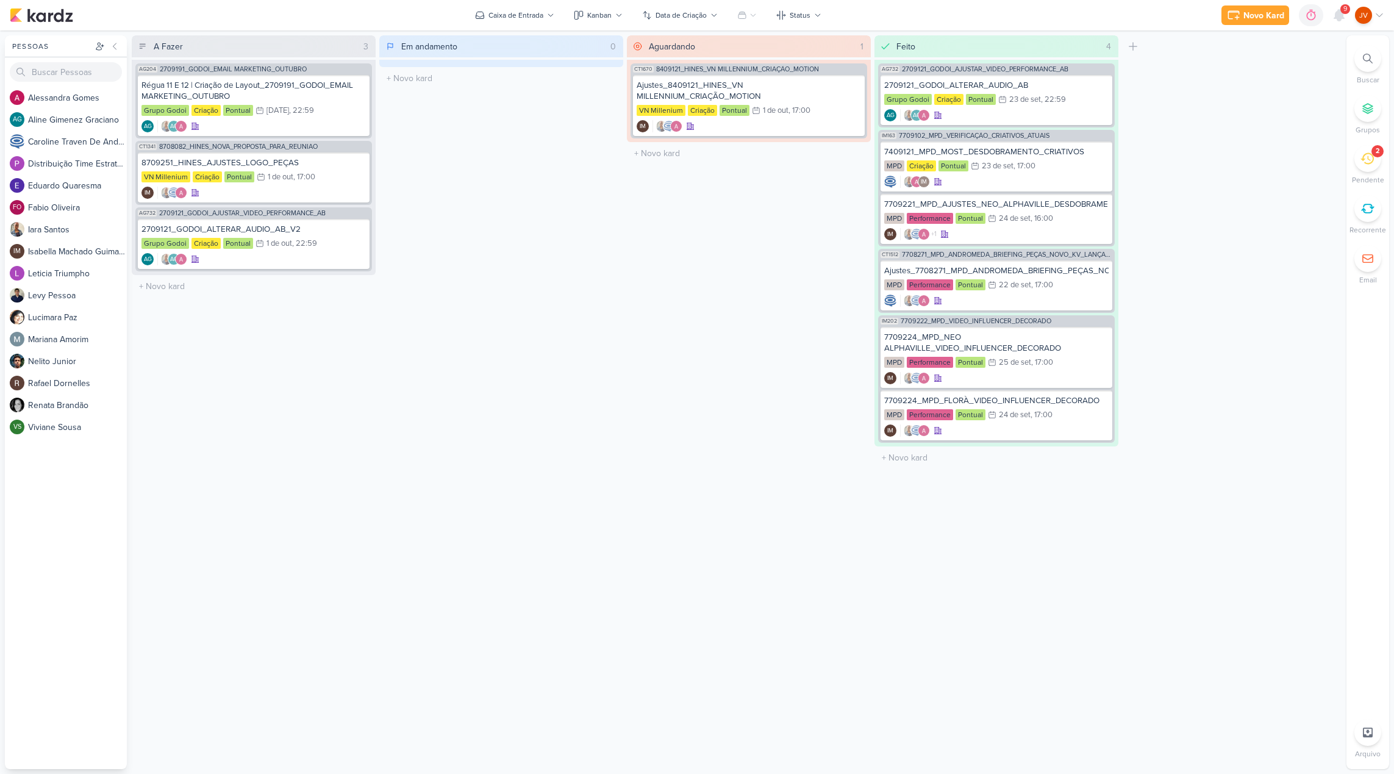  I want to click on p: JV, so click(1364, 15).